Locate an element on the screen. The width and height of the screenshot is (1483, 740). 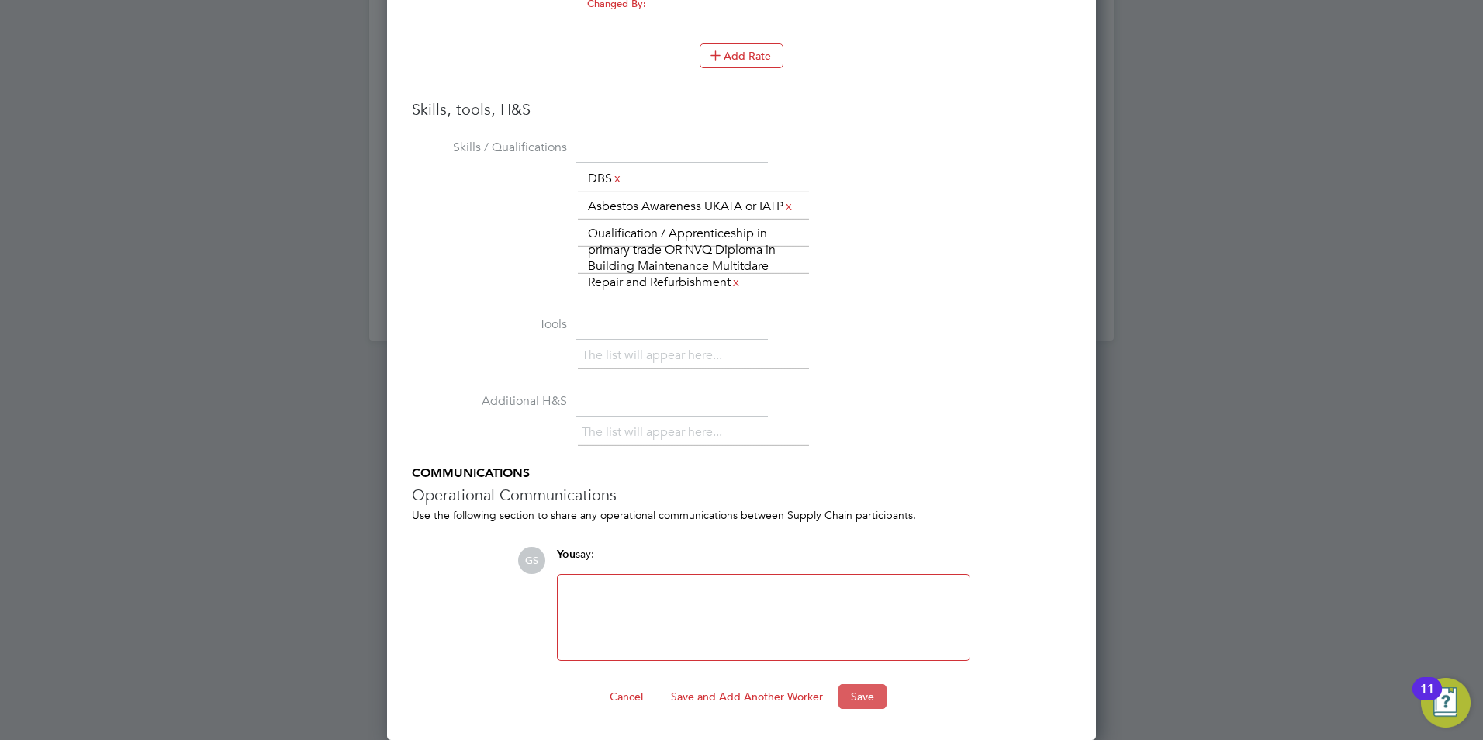
label: Additional H&S is located at coordinates (489, 401).